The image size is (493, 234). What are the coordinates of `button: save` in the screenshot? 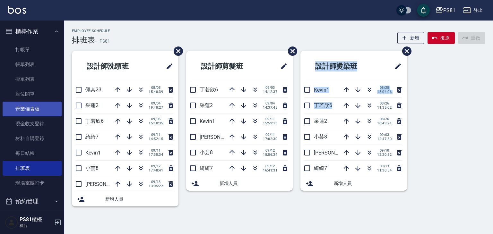 It's located at (424, 10).